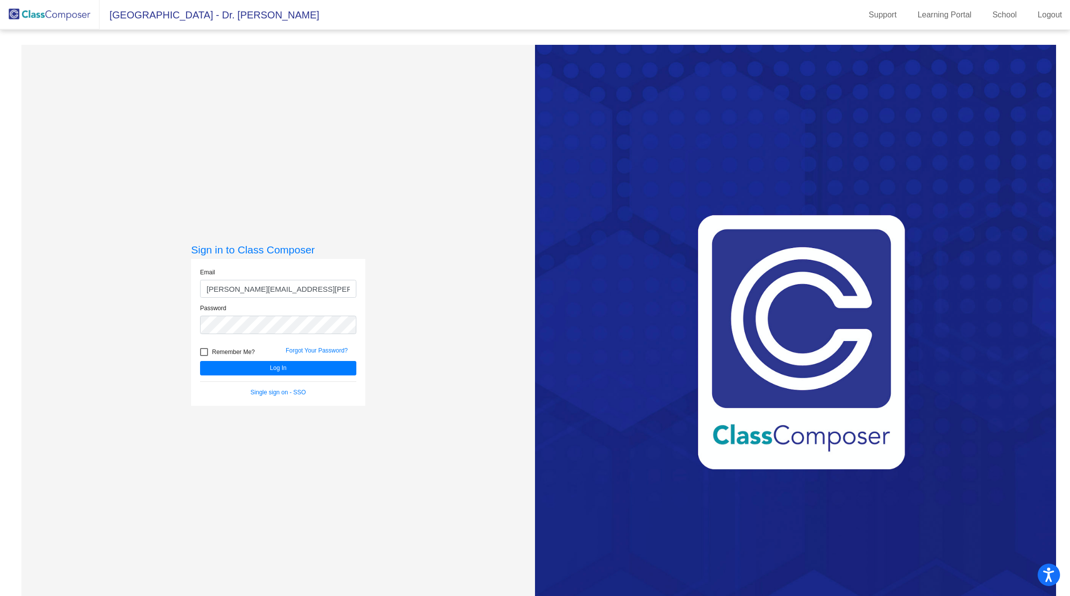  What do you see at coordinates (208, 272) in the screenshot?
I see `label: Email` at bounding box center [208, 272].